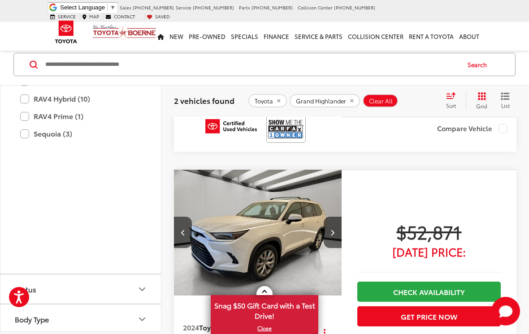  What do you see at coordinates (429, 316) in the screenshot?
I see `button: Get Price Now` at bounding box center [429, 316].